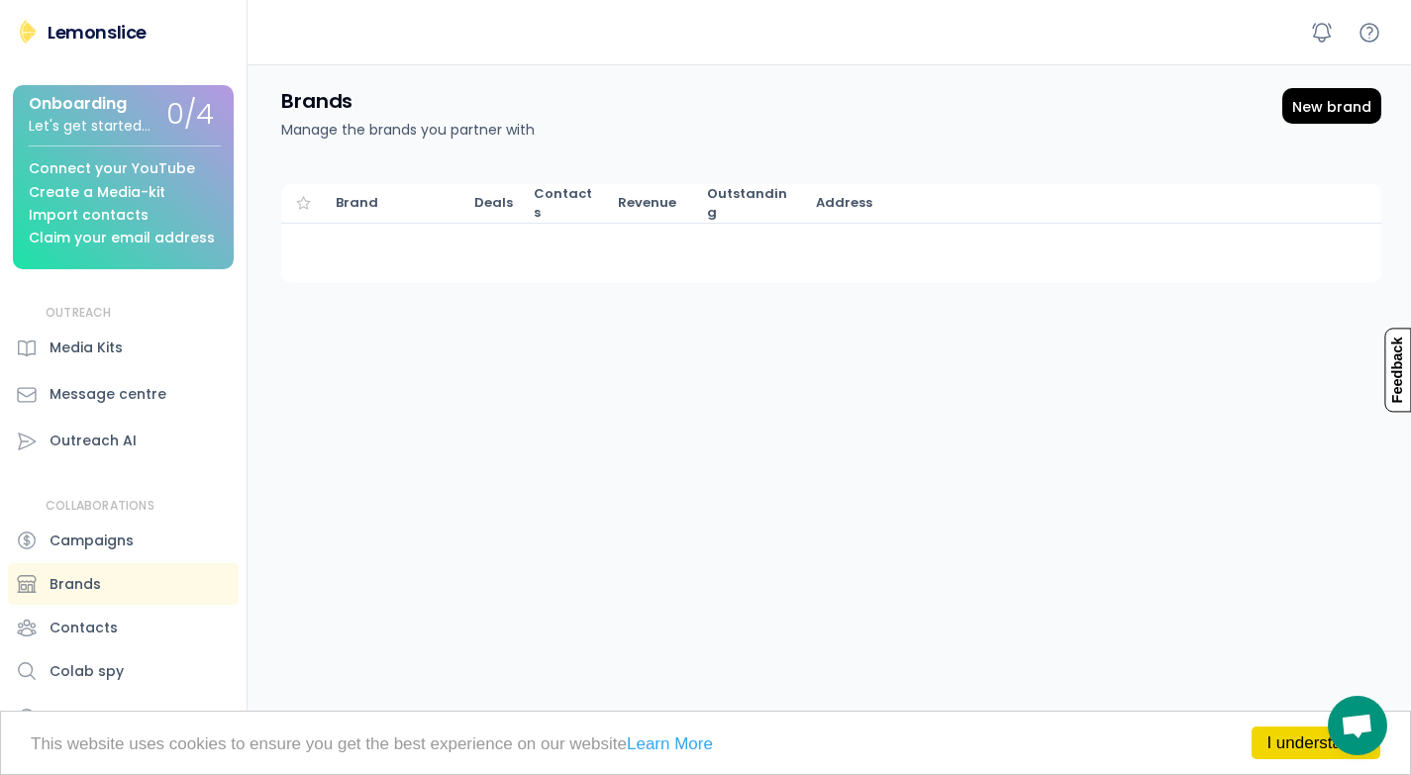 The height and width of the screenshot is (775, 1411). Describe the element at coordinates (78, 313) in the screenshot. I see `div: OUTREACH` at that location.